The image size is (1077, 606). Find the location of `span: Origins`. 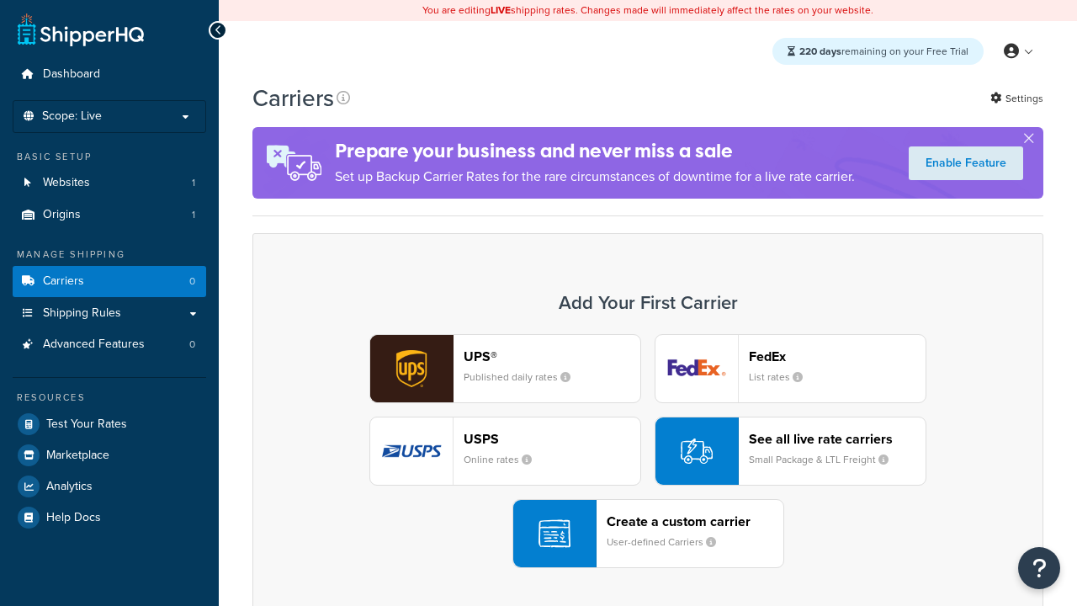

span: Origins is located at coordinates (61, 215).